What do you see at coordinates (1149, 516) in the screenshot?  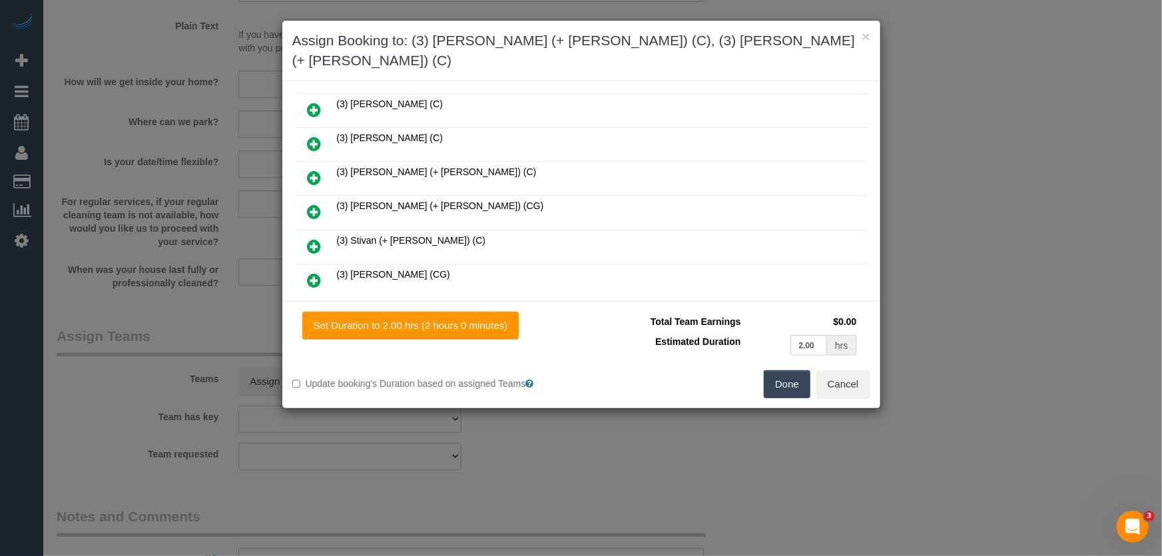 I see `span: 3` at bounding box center [1149, 516].